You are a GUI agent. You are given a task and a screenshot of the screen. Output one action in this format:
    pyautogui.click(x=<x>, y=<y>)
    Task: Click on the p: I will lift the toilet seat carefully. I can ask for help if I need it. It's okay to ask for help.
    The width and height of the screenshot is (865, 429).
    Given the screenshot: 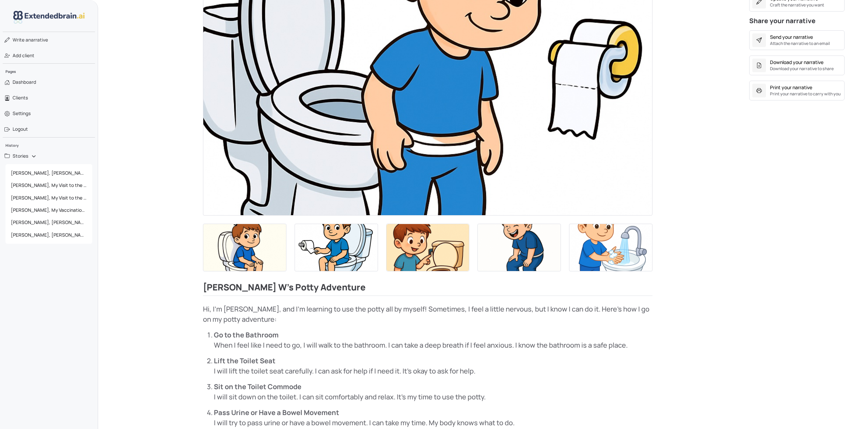 What is the action you would take?
    pyautogui.click(x=433, y=366)
    